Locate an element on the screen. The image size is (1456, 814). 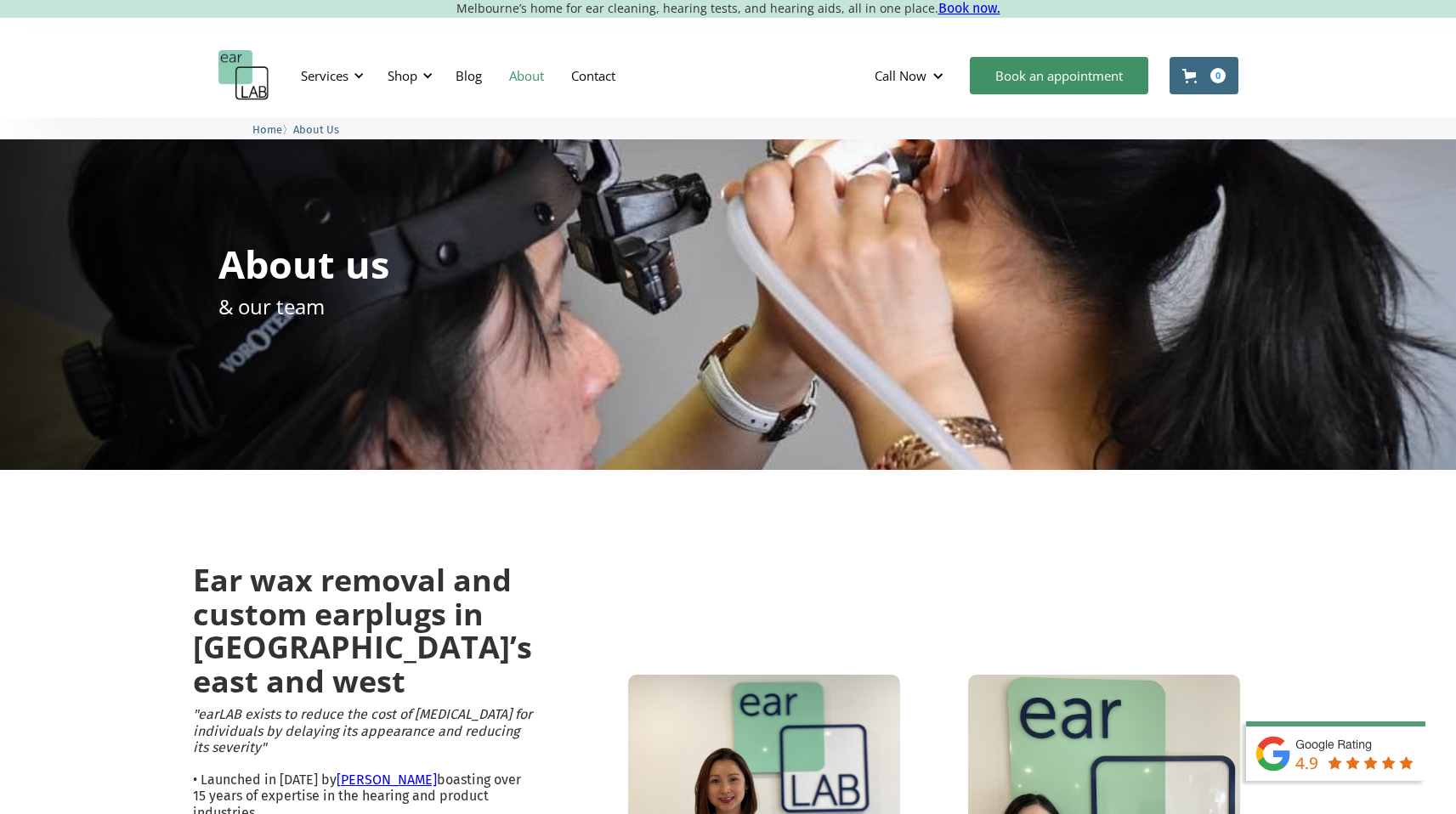
a: Open cart is located at coordinates (1204, 76).